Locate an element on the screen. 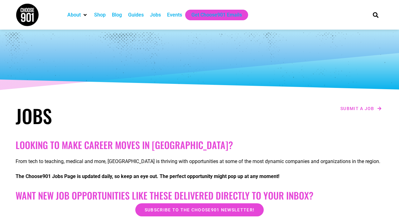 The image size is (399, 222). span: Submit a job is located at coordinates (357, 108).